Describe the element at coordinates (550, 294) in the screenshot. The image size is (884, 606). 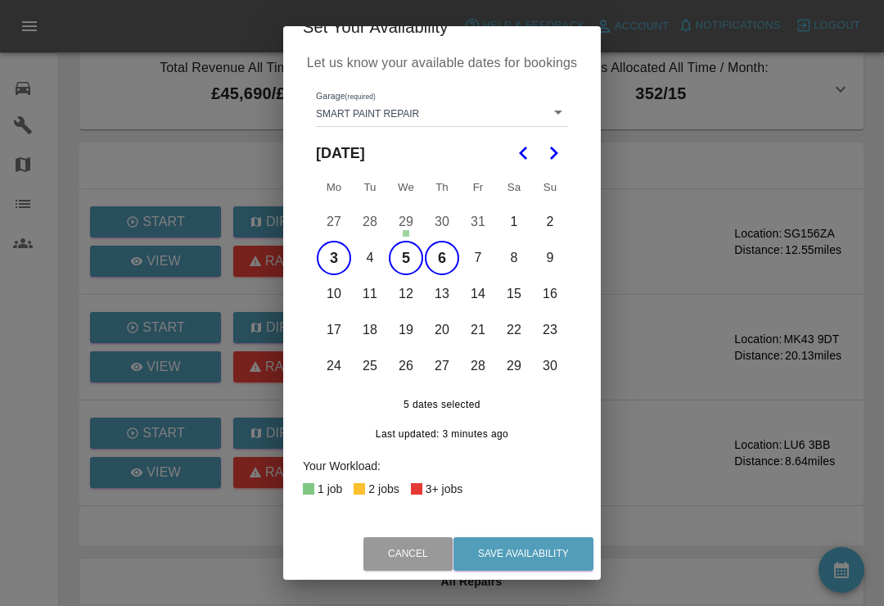
I see `button: Sunday, November 16th, 2025` at that location.